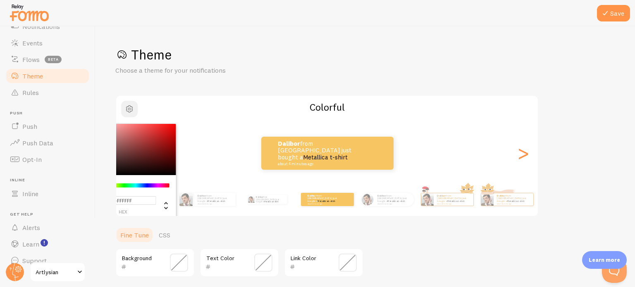 Image resolution: width=635 pixels, height=287 pixels. Describe the element at coordinates (163, 206) in the screenshot. I see `div: Change another color definition` at that location.